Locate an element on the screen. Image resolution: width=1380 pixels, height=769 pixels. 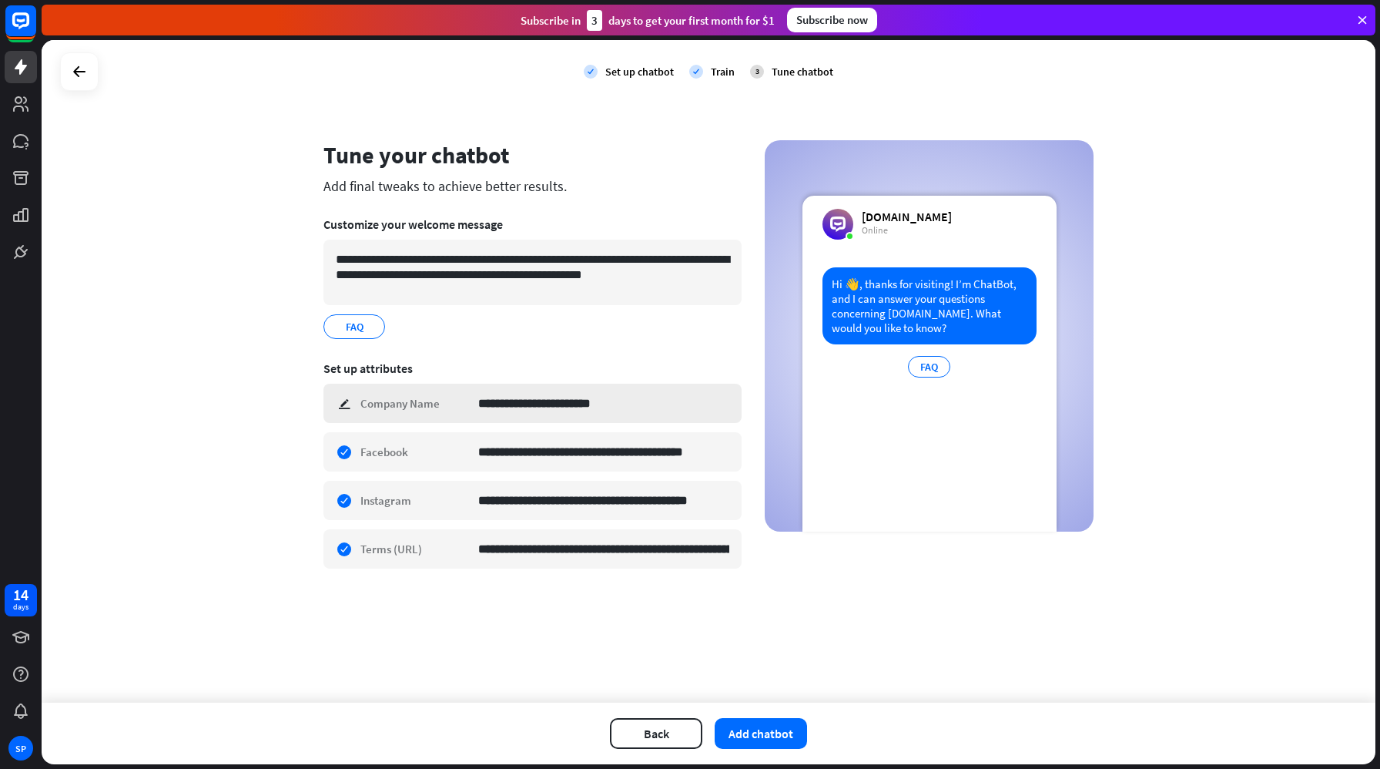
span: FAQ is located at coordinates (354, 327).